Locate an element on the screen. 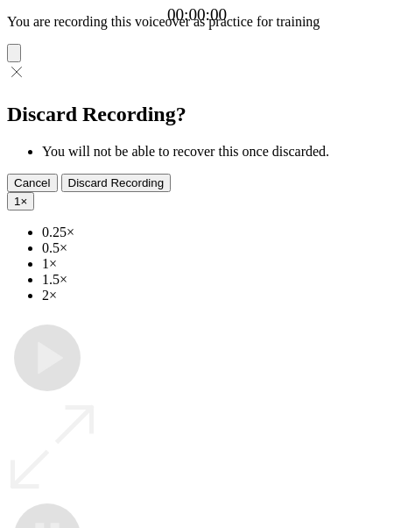  button: 1× is located at coordinates (20, 201).